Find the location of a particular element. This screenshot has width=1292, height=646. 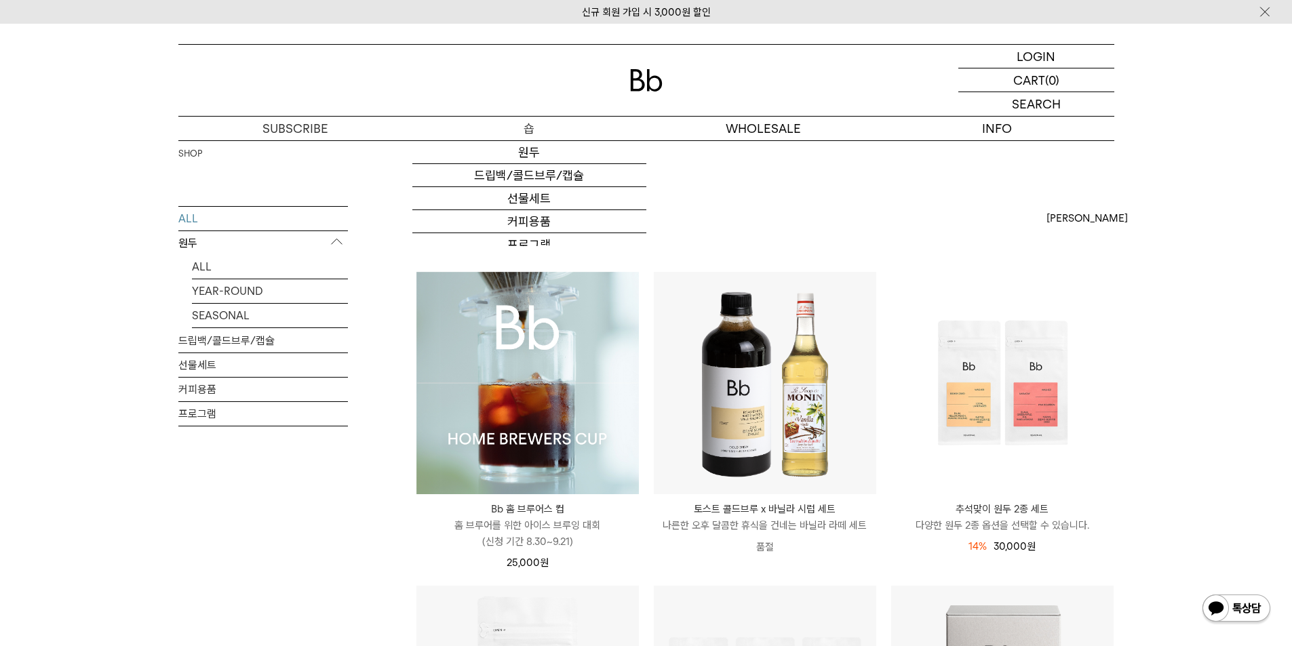

p: Bb 홈 브루어스 컵 is located at coordinates (528, 509).